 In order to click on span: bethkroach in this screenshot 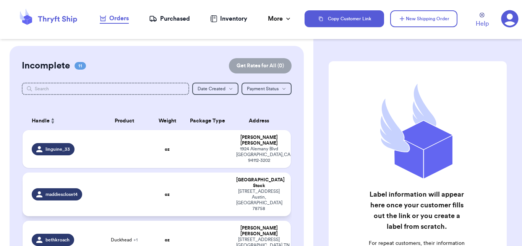, I will do `click(57, 239)`.